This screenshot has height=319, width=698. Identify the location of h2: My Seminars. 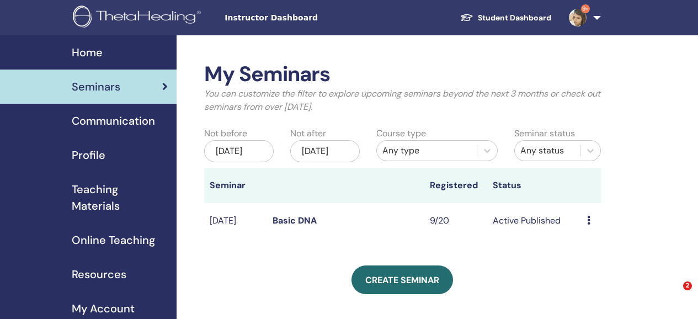
(403, 75).